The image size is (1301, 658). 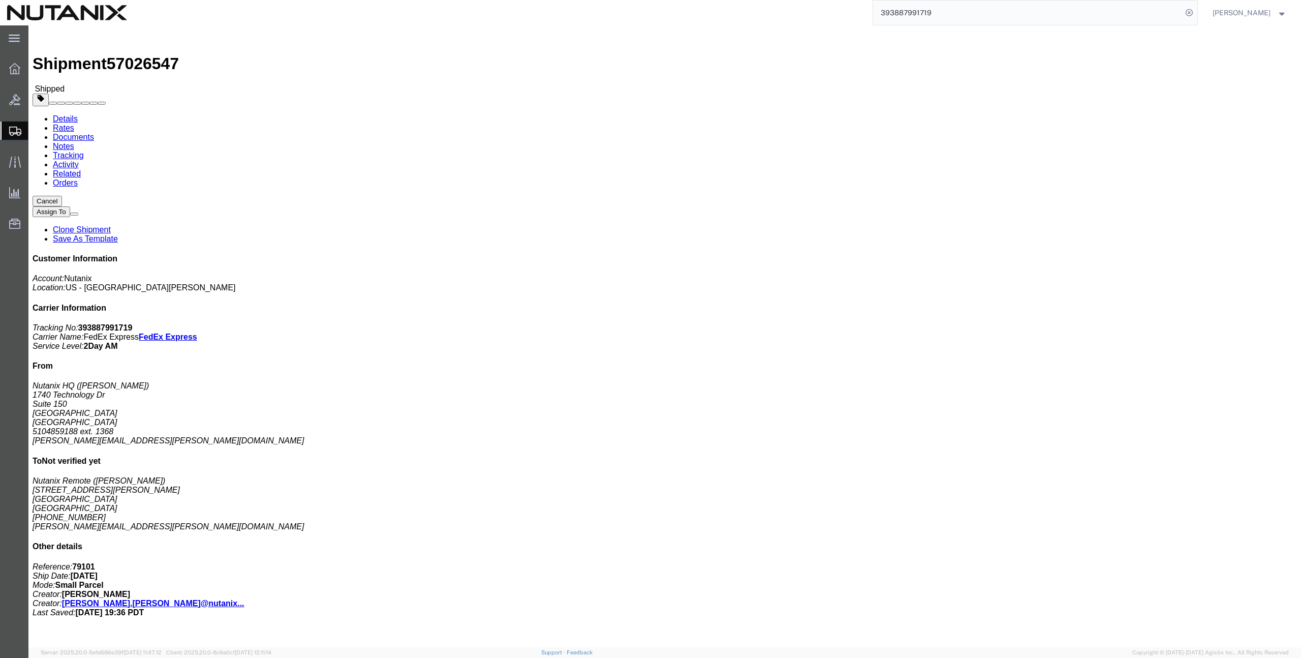 I want to click on span: Aanand Dave, so click(x=1242, y=13).